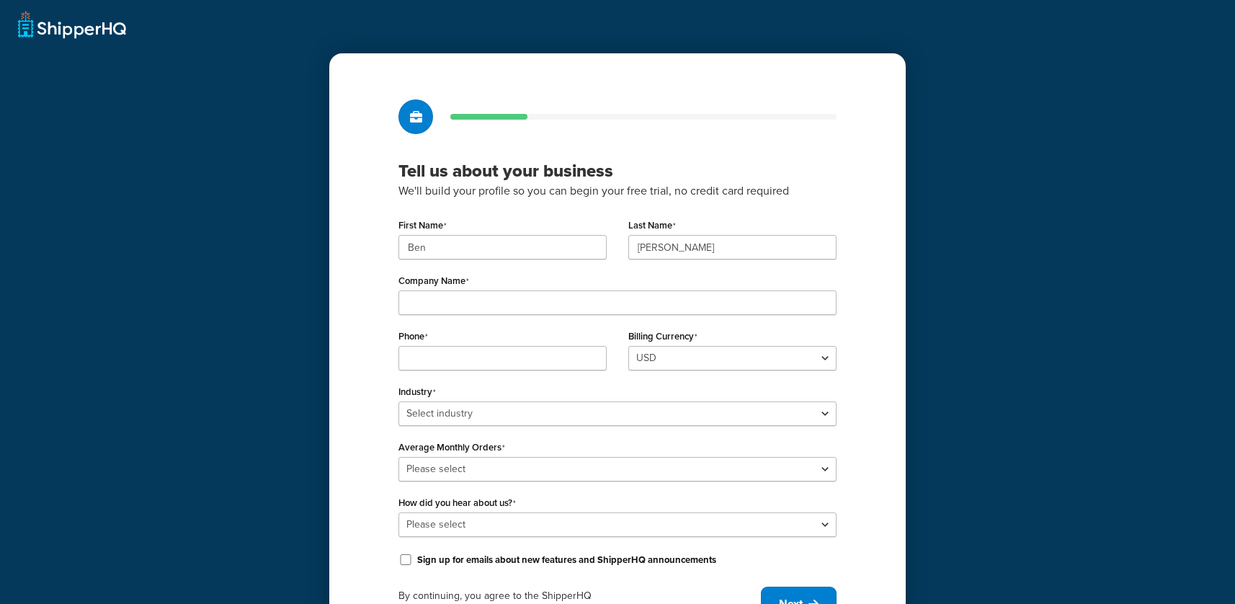 The width and height of the screenshot is (1235, 604). What do you see at coordinates (618, 171) in the screenshot?
I see `h3: Tell us about your business` at bounding box center [618, 171].